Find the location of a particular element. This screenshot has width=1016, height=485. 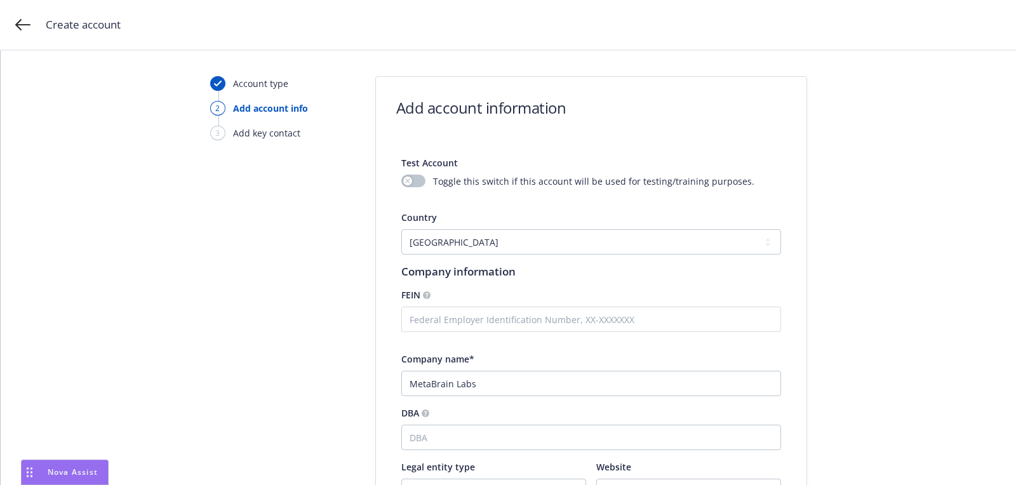

div: 2 is located at coordinates (218, 108).